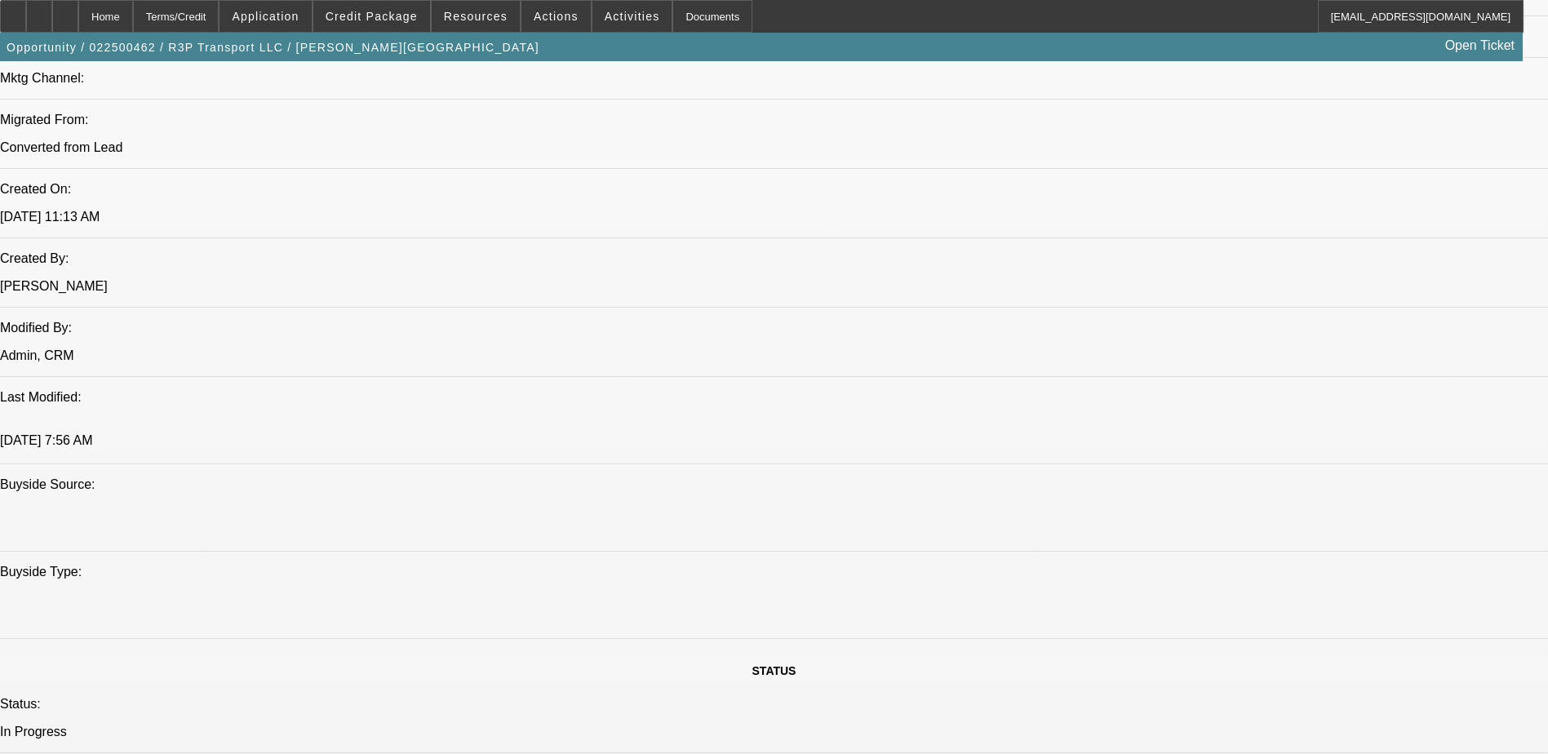 This screenshot has width=1548, height=754. I want to click on button: Credit Package, so click(371, 16).